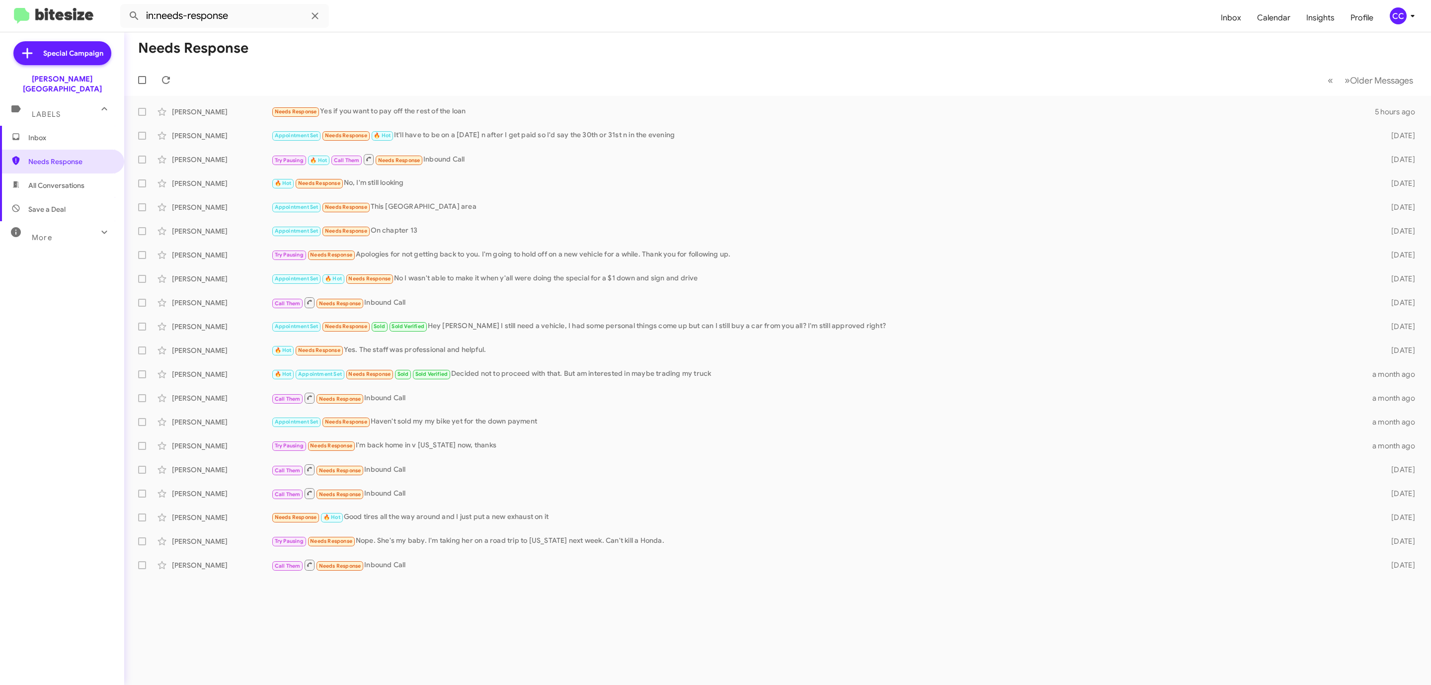 This screenshot has height=685, width=1431. I want to click on span: Insights, so click(1320, 18).